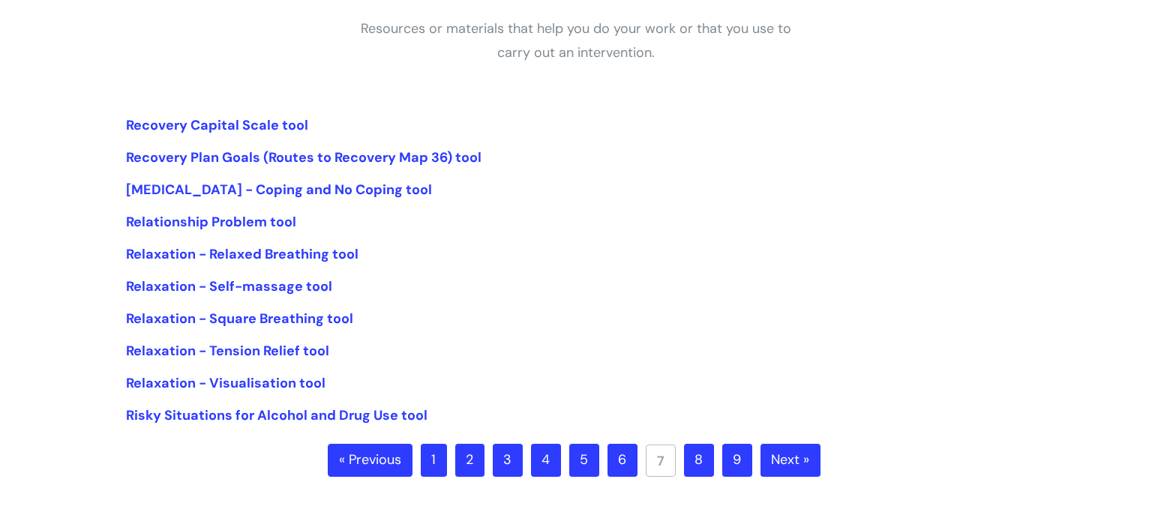 The height and width of the screenshot is (521, 1152). What do you see at coordinates (239, 319) in the screenshot?
I see `a: Relaxation - Square Breathing tool` at bounding box center [239, 319].